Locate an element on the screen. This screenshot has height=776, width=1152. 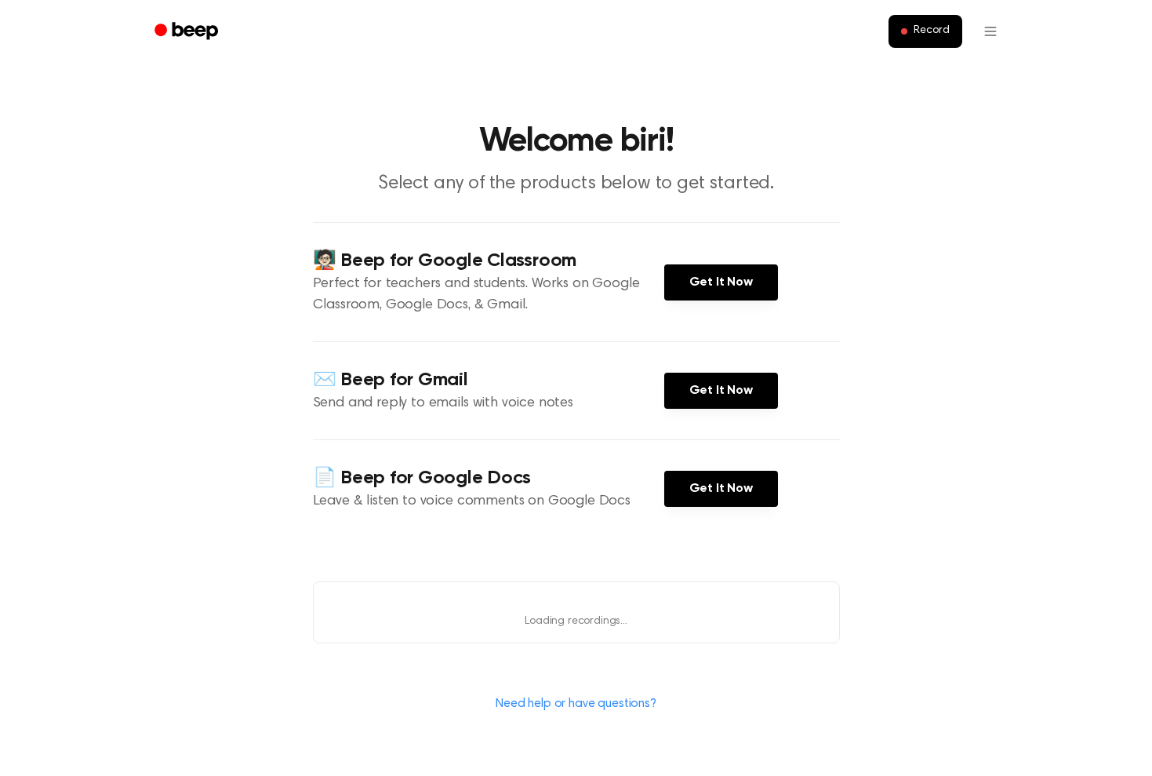
p: Leave & listen to voice comments on Google Docs is located at coordinates (489, 501).